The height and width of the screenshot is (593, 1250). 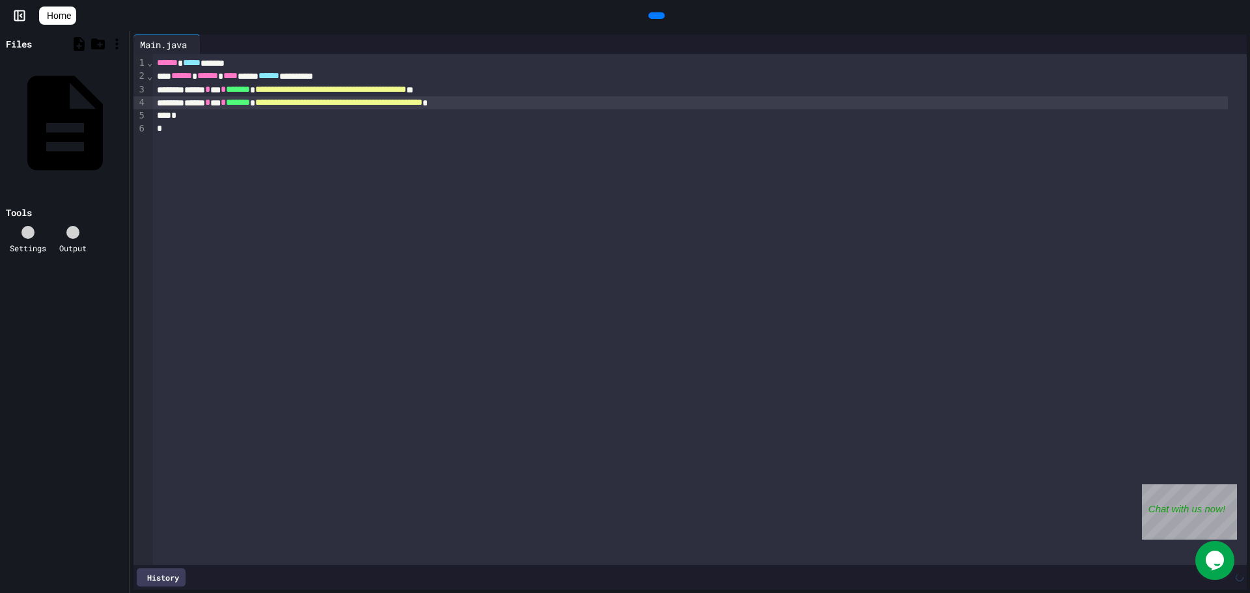 I want to click on div: Files, so click(x=19, y=44).